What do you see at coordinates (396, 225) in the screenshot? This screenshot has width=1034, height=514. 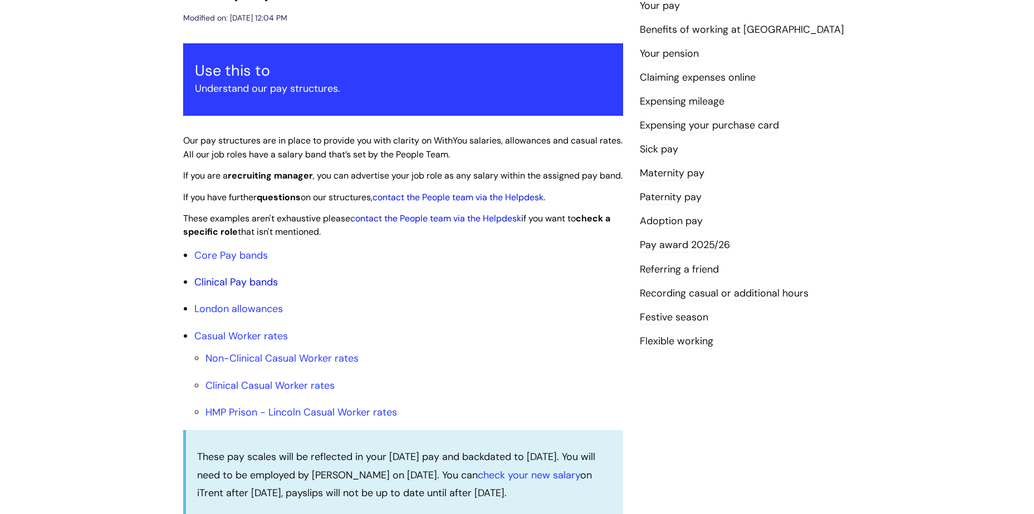 I see `span: These examples aren't exhaustive please if you want to that isn't mentioned.` at bounding box center [396, 225].